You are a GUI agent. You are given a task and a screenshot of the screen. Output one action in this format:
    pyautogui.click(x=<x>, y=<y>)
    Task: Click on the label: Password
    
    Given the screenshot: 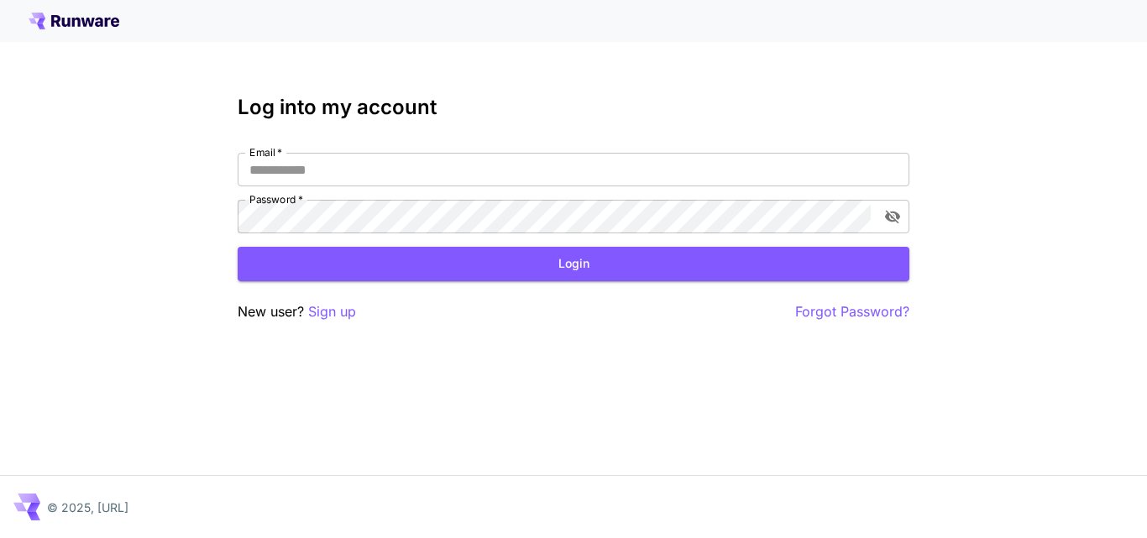 What is the action you would take?
    pyautogui.click(x=276, y=199)
    